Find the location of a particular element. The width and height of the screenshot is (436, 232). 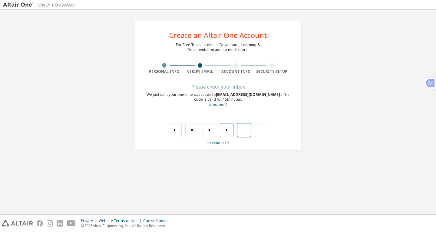

a: Resend OTP is located at coordinates (218, 143).